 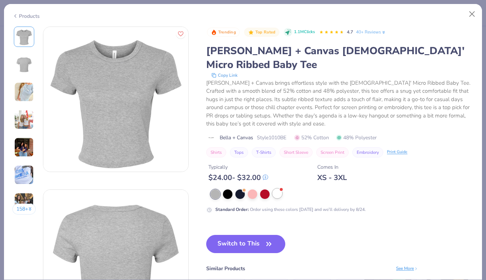 What do you see at coordinates (181, 34) in the screenshot?
I see `button: Like` at bounding box center [181, 34].